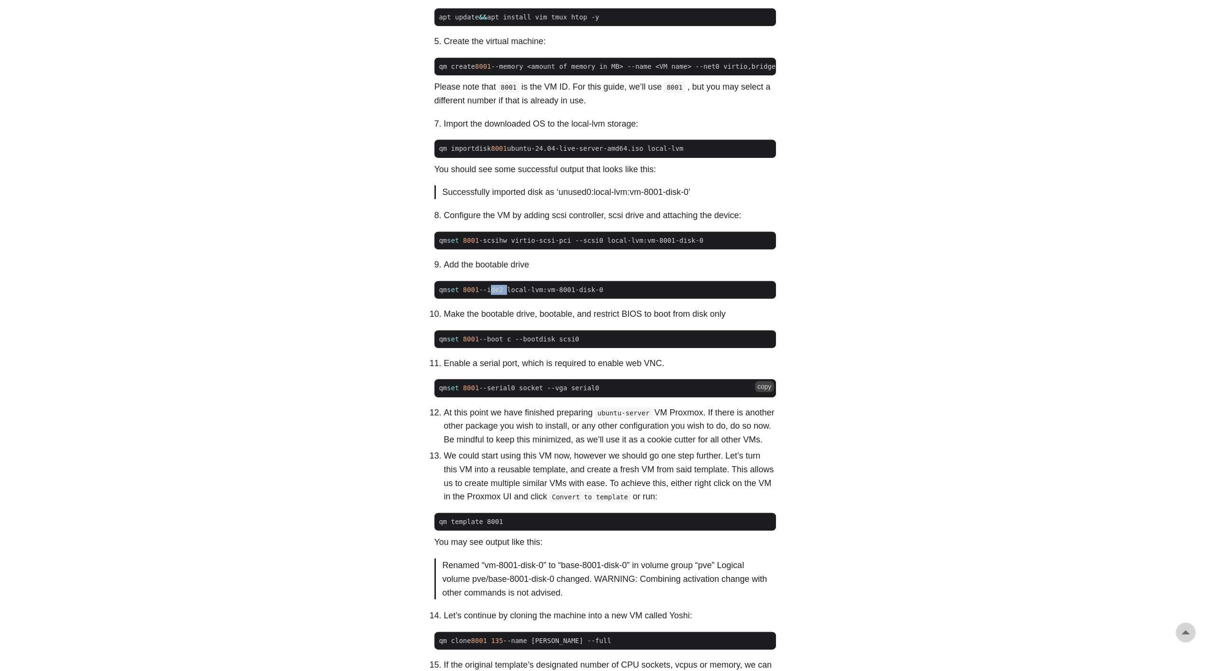  I want to click on span: qm --ide2 local-lvm:vm-8001-disk-0, so click(521, 290).